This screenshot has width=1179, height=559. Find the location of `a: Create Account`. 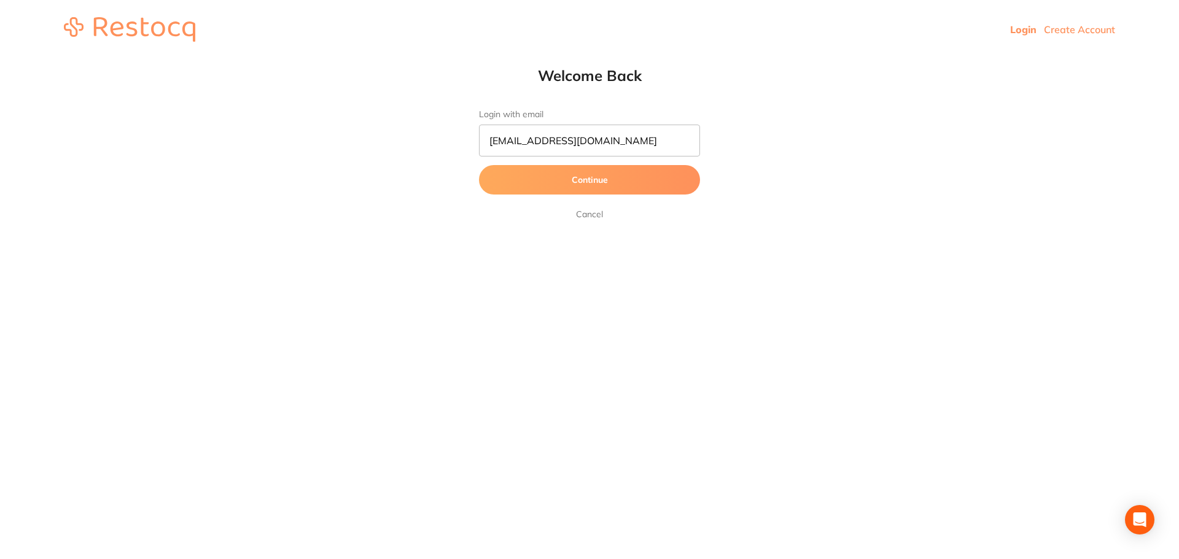

a: Create Account is located at coordinates (1079, 29).